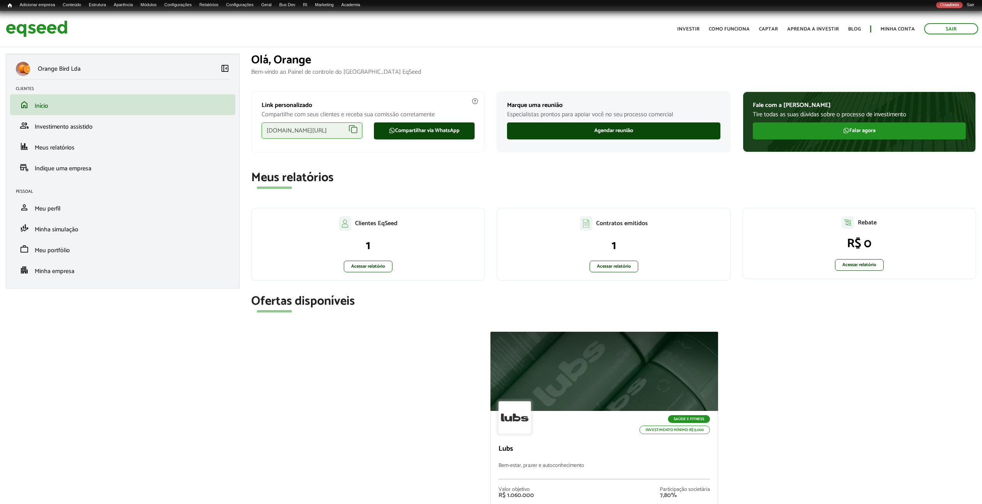 The width and height of the screenshot is (982, 504). What do you see at coordinates (351, 5) in the screenshot?
I see `a: Academia` at bounding box center [351, 5].